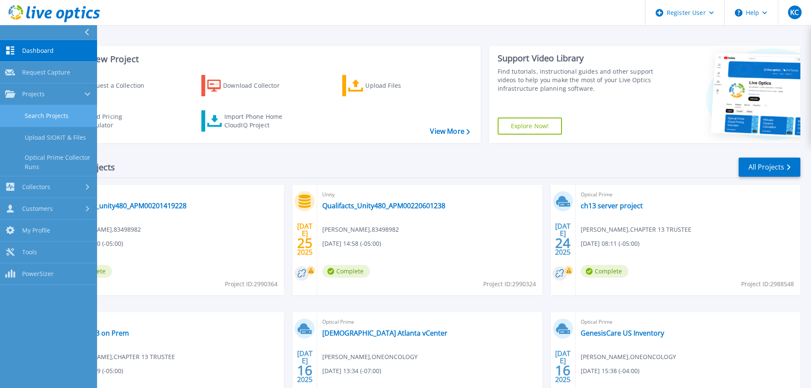  Describe the element at coordinates (563, 243) in the screenshot. I see `span: 24` at that location.